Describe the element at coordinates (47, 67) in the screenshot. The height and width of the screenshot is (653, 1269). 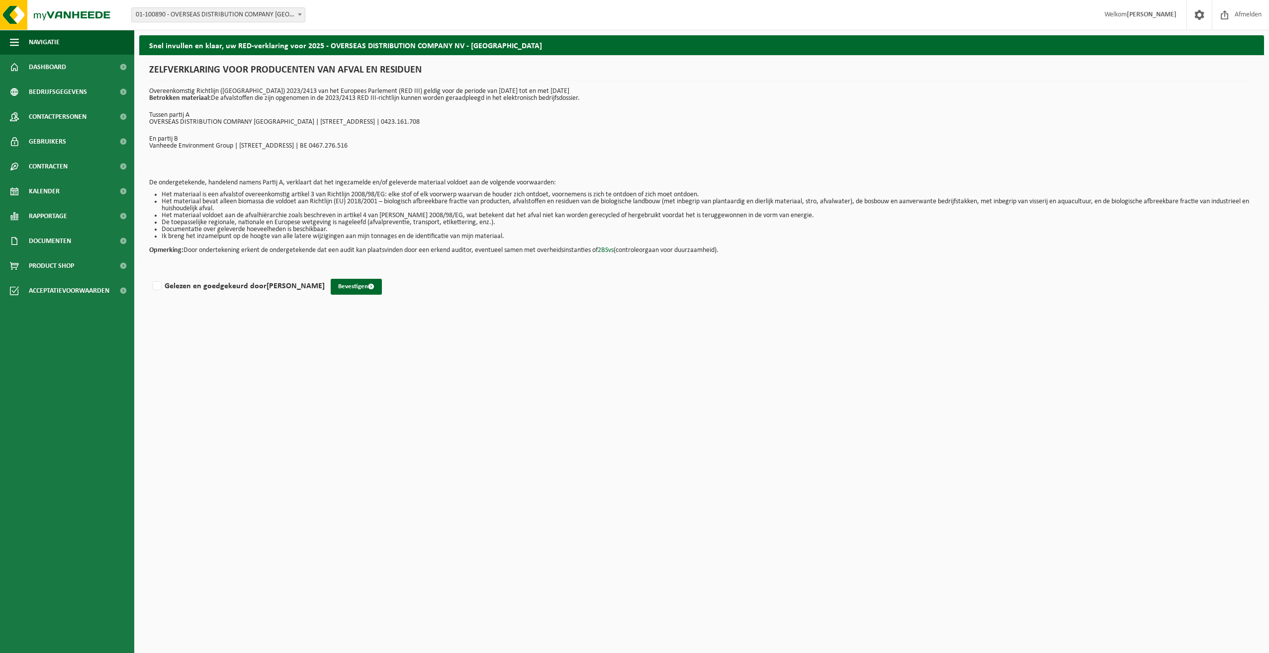
I see `span: Dashboard` at that location.